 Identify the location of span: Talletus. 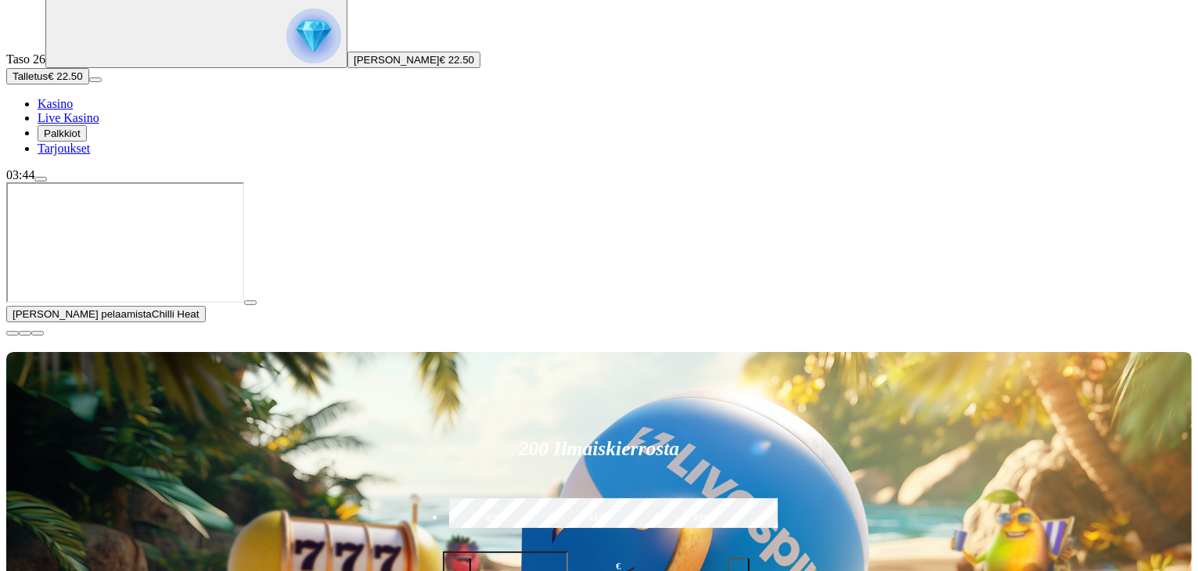
(30, 76).